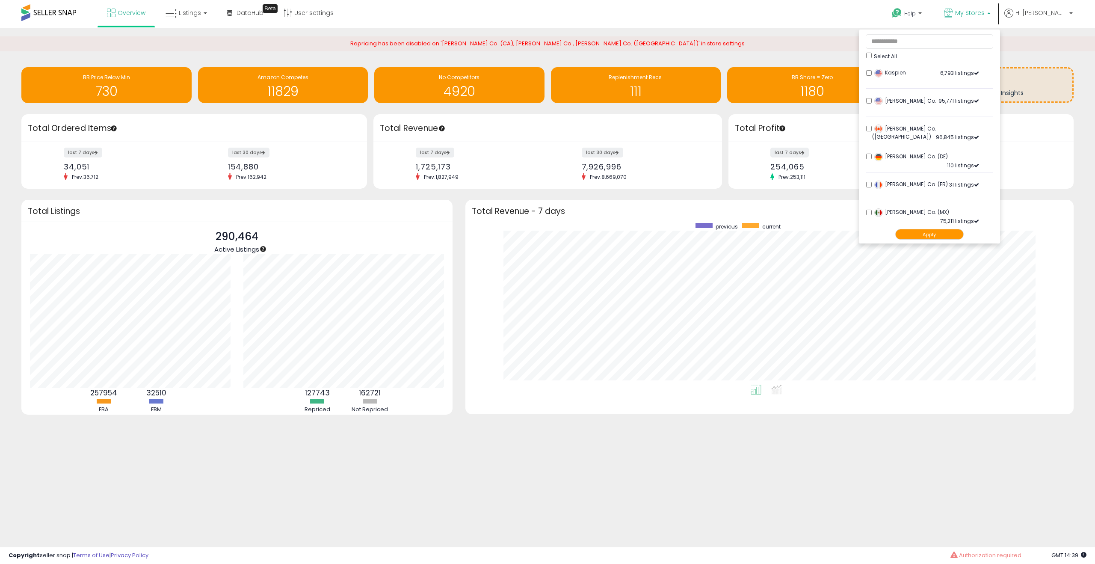 This screenshot has height=564, width=1095. I want to click on span: Prev: 253,111, so click(792, 177).